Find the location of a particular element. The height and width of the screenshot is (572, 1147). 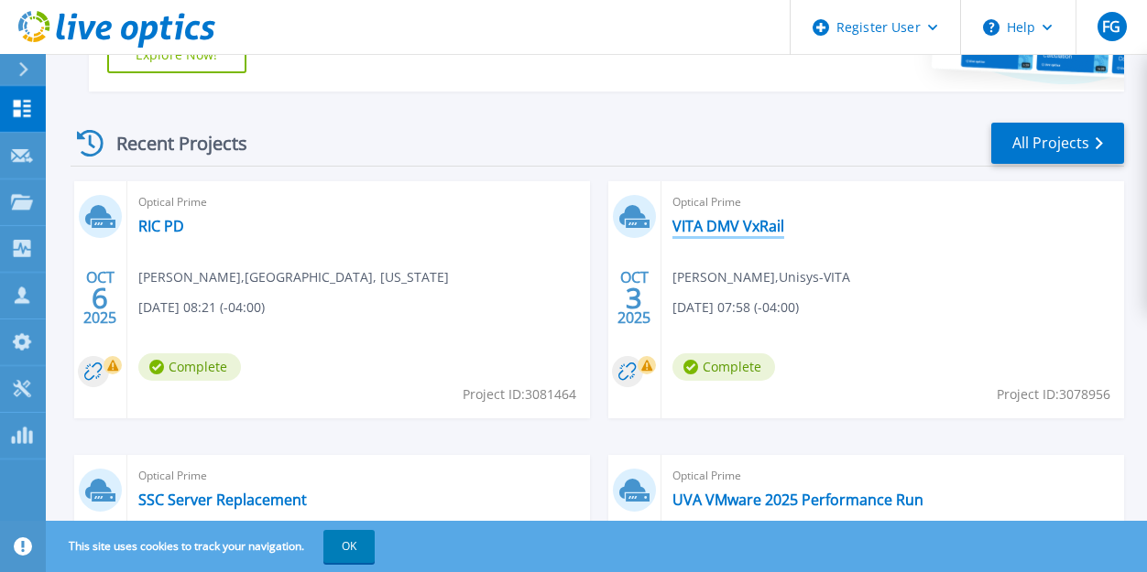

span: 3 is located at coordinates (634, 298).